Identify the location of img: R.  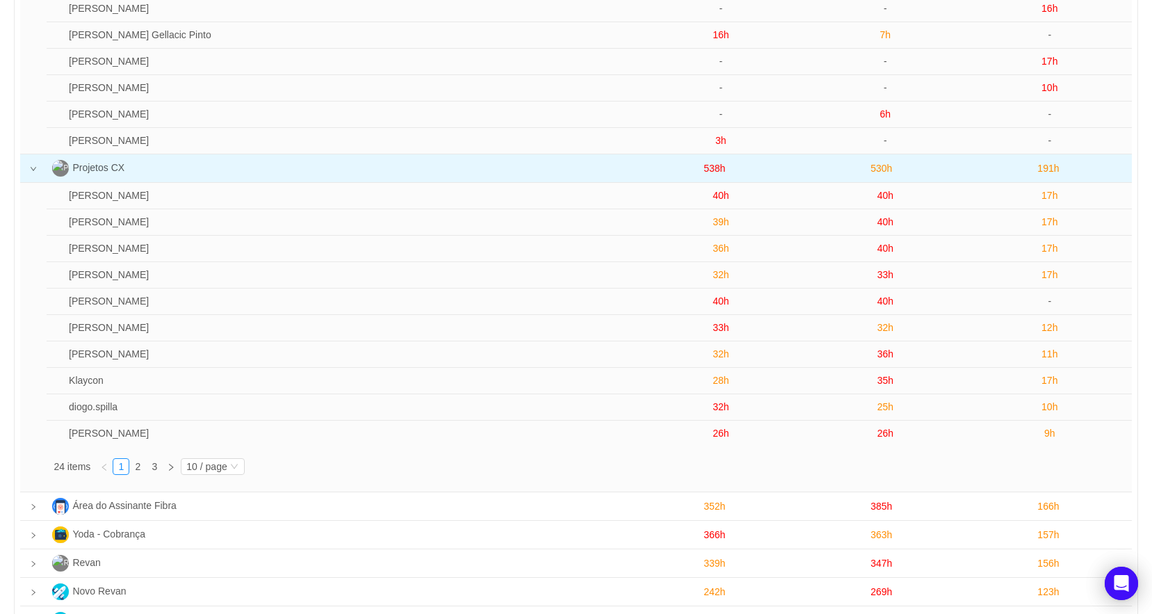
(60, 563).